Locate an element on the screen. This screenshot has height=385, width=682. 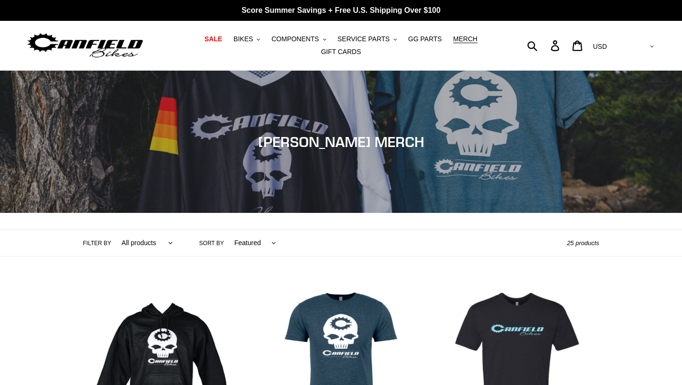
span: SERVICE PARTS is located at coordinates (363, 39).